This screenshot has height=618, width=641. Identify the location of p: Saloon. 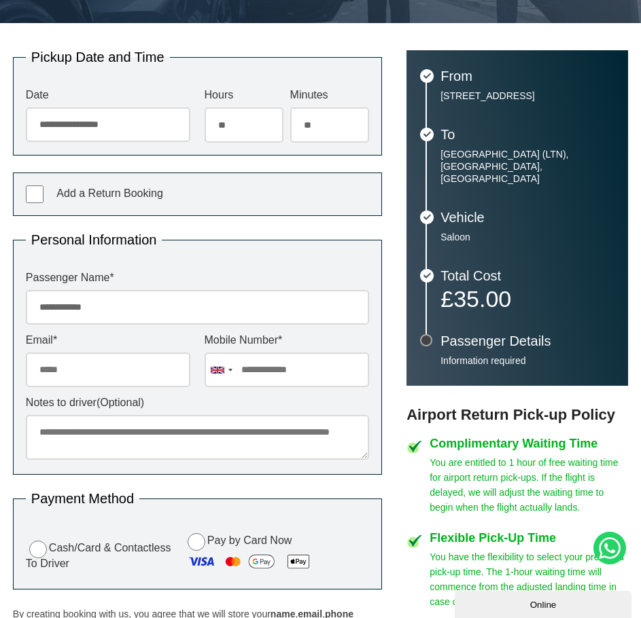
(527, 237).